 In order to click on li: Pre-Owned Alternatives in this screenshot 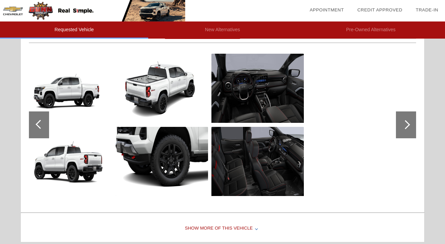, I will do `click(370, 30)`.